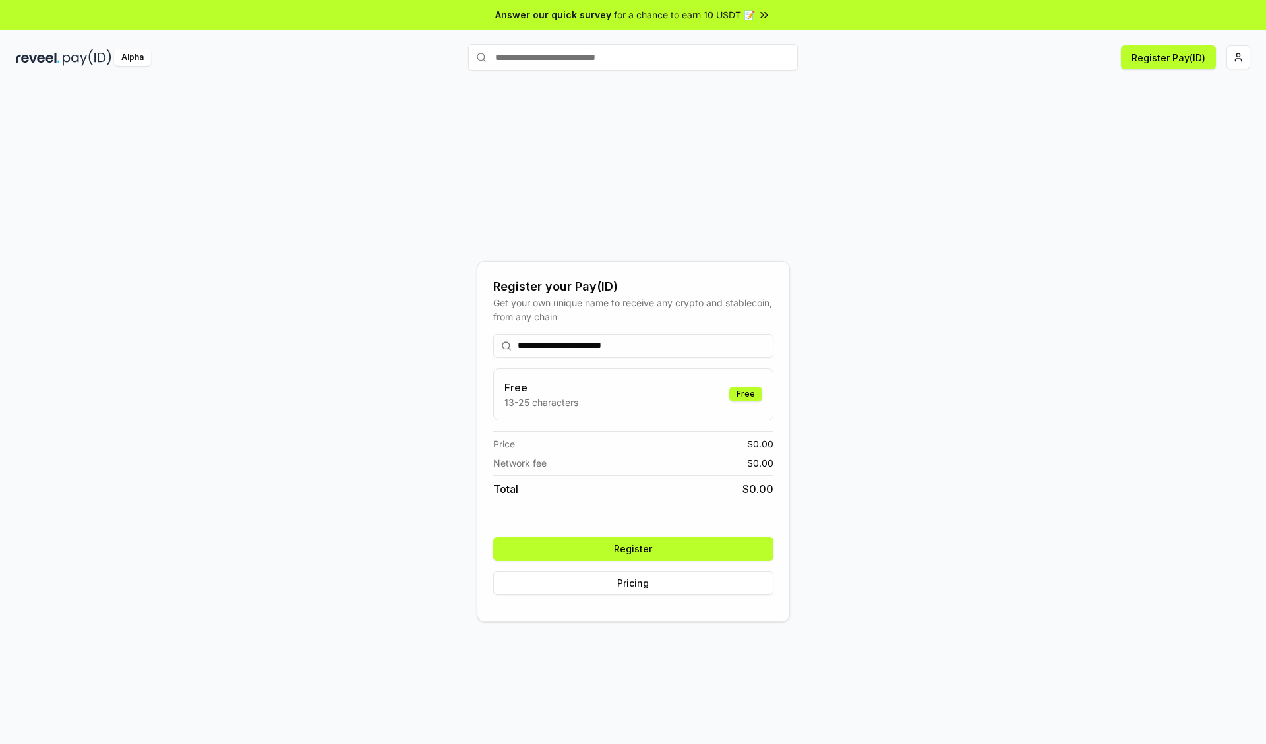 Image resolution: width=1266 pixels, height=744 pixels. What do you see at coordinates (745, 394) in the screenshot?
I see `div: Free` at bounding box center [745, 394].